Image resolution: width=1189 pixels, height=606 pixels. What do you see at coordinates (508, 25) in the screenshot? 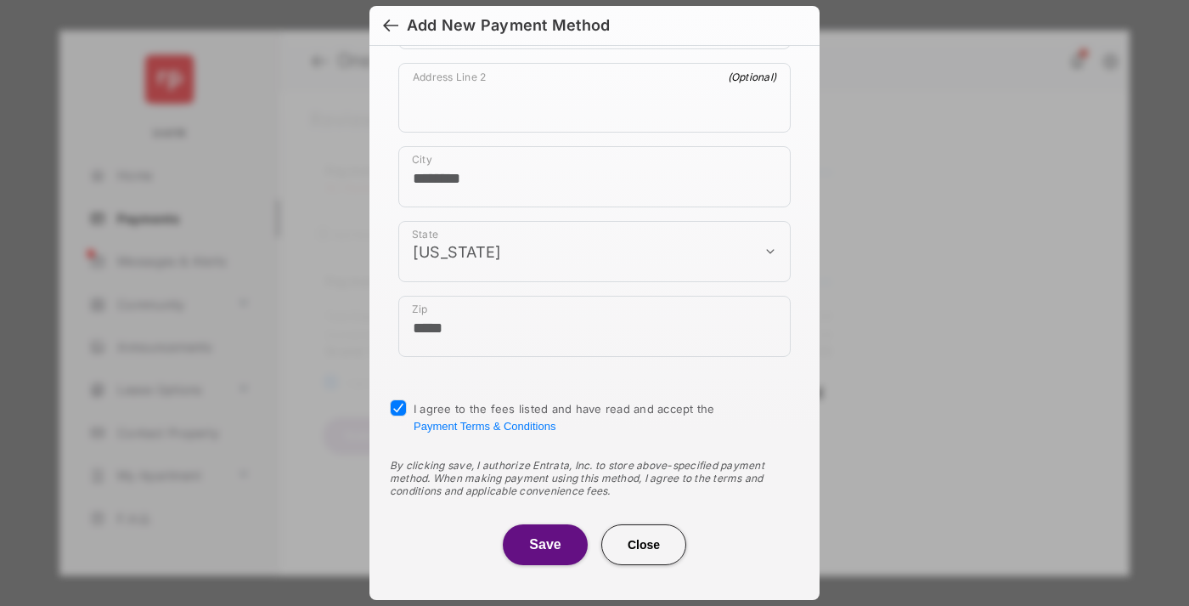
I see `div: Add New Payment Method` at bounding box center [508, 25].